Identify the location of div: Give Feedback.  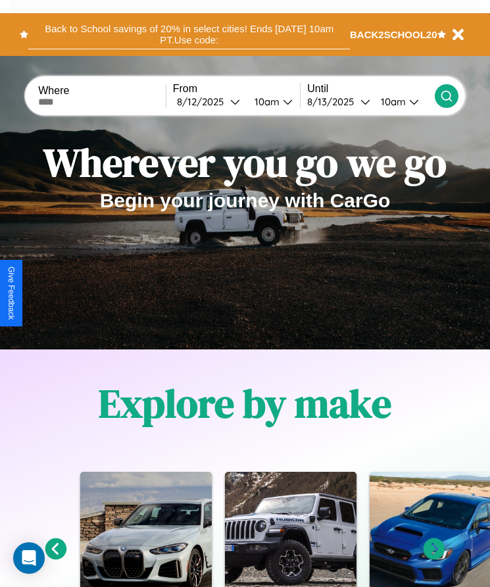
(11, 293).